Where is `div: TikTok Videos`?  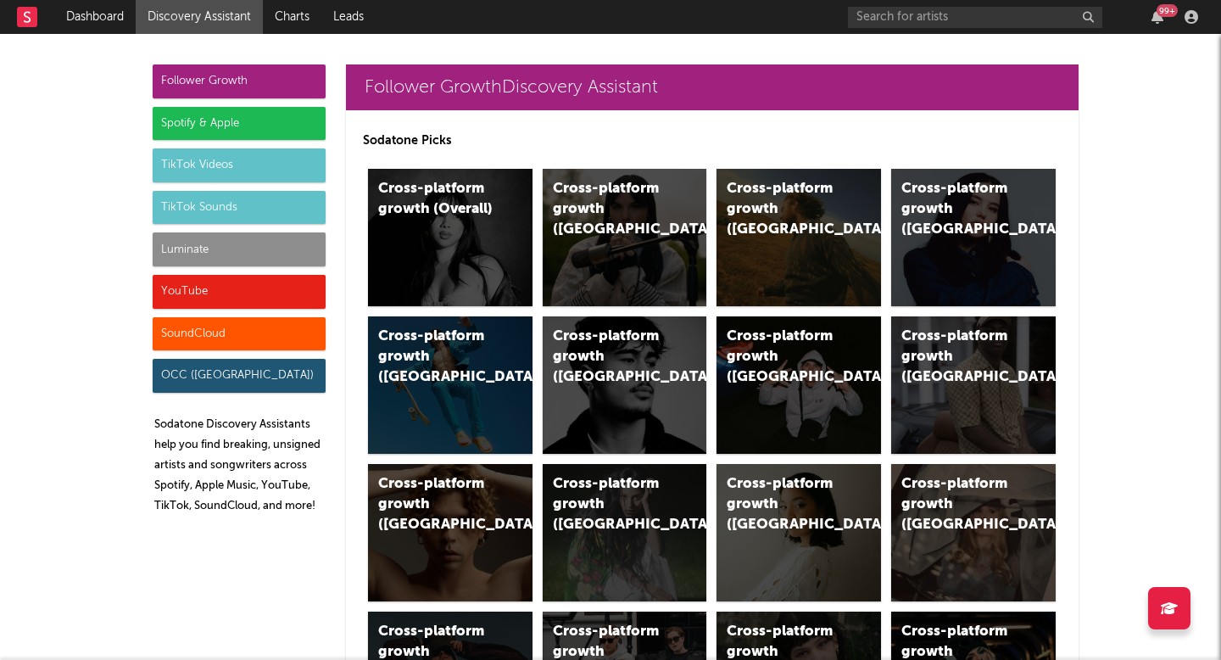 div: TikTok Videos is located at coordinates (239, 165).